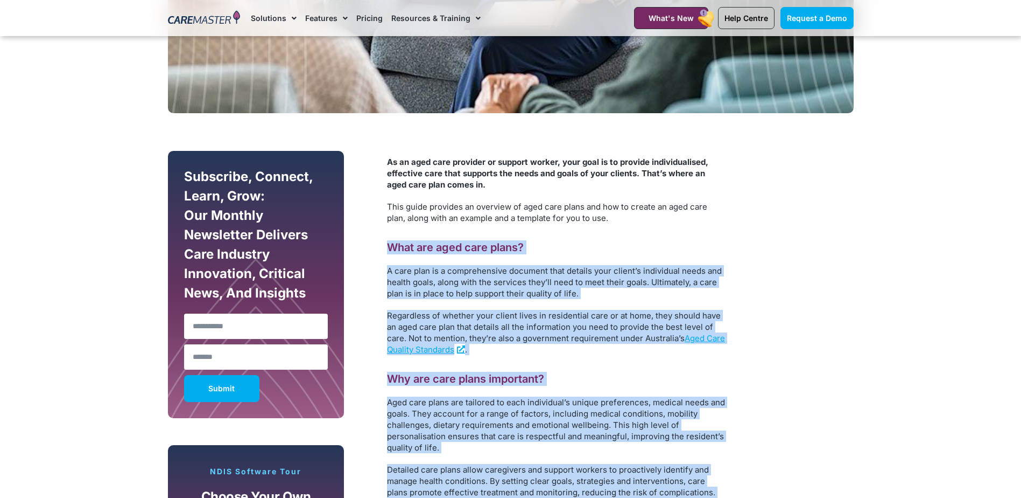 The width and height of the screenshot is (1021, 498). What do you see at coordinates (557, 212) in the screenshot?
I see `p: This guide provides an overview of aged care plans and how to create an aged care plan, along wit...` at bounding box center [557, 212].